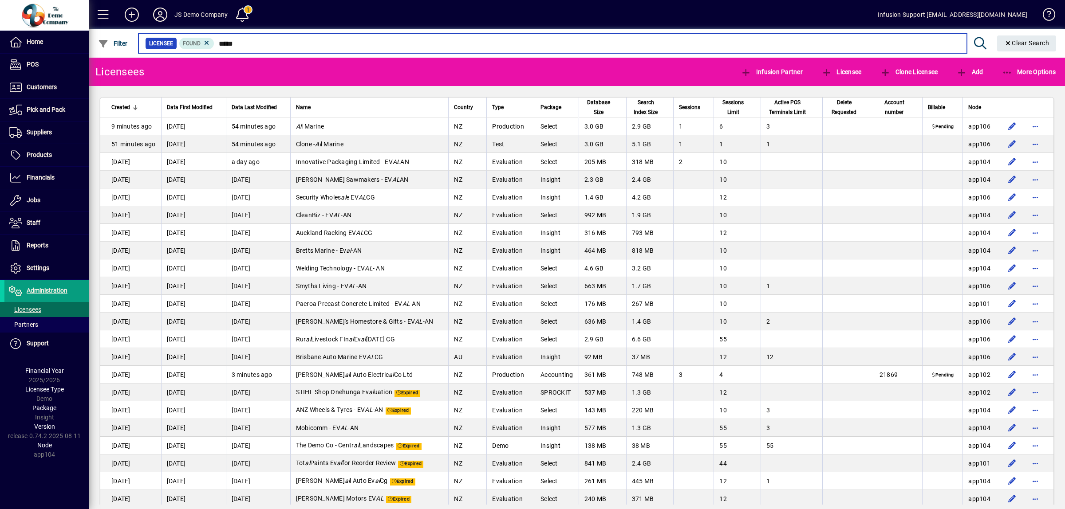 The width and height of the screenshot is (1065, 509). I want to click on td: 205 MB, so click(602, 162).